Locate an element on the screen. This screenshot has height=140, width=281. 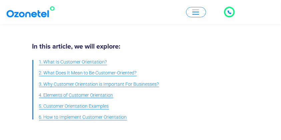
span: 5. Customer Orientation Examples is located at coordinates (74, 106).